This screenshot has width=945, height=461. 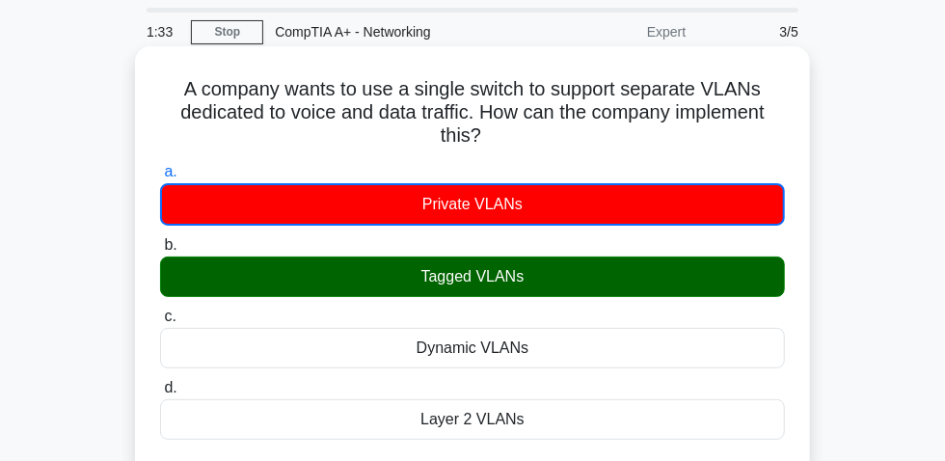 I want to click on span: a., so click(x=170, y=171).